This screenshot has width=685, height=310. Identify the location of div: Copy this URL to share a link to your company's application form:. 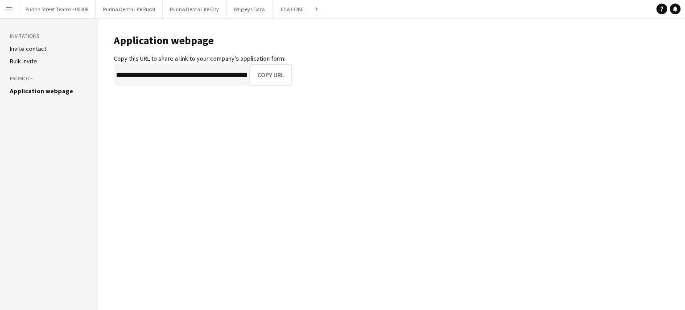
(203, 58).